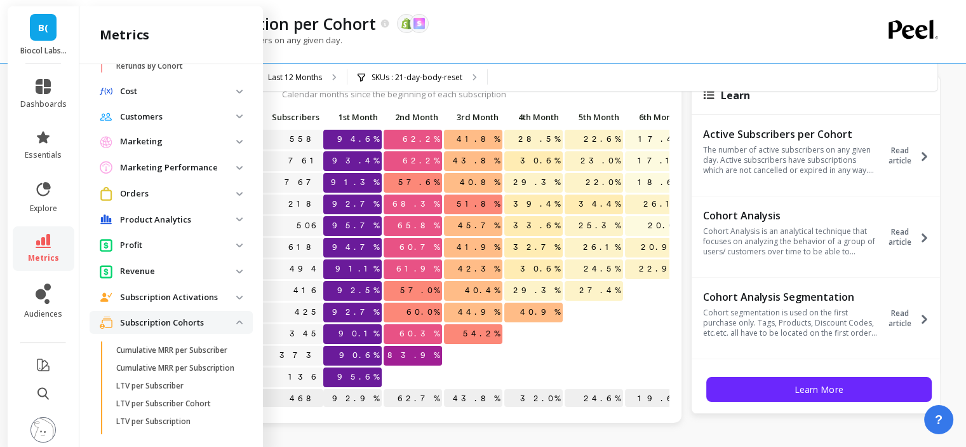  What do you see at coordinates (790, 134) in the screenshot?
I see `p: Active Subscribers per Cohort` at bounding box center [790, 134].